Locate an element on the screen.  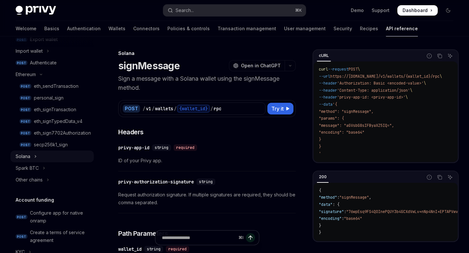
a: POSTConfigure app for native onramp is located at coordinates (52, 217).